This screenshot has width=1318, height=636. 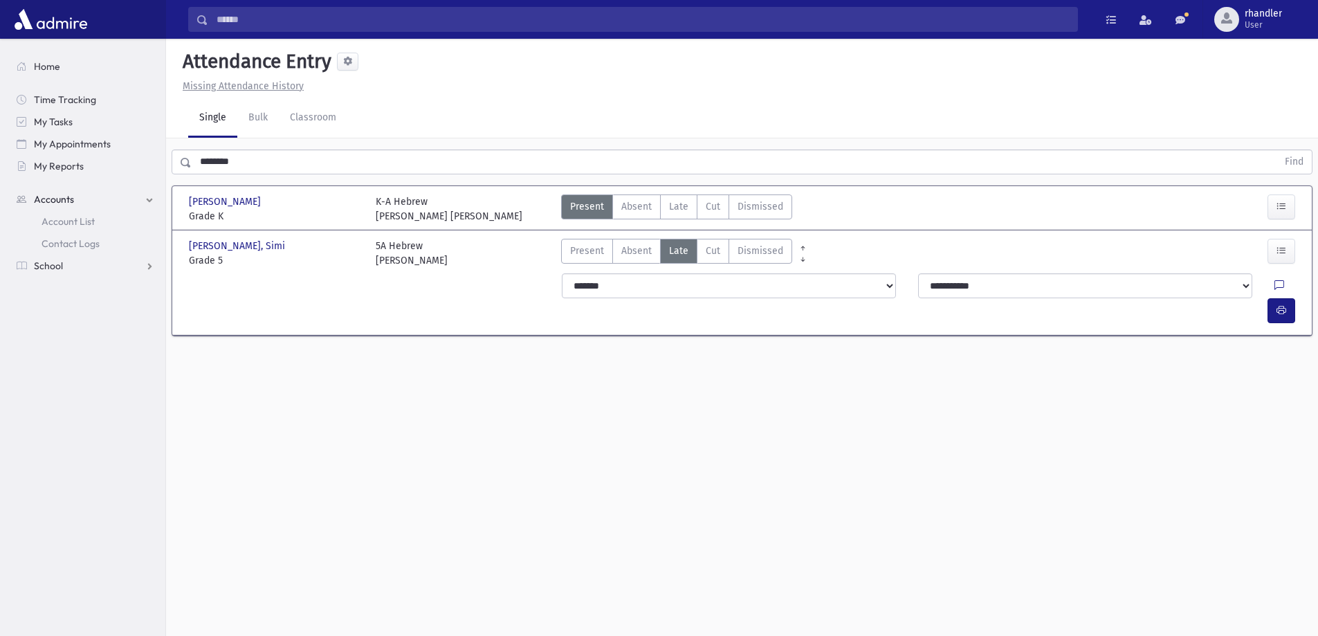 What do you see at coordinates (85, 199) in the screenshot?
I see `a: Accounts` at bounding box center [85, 199].